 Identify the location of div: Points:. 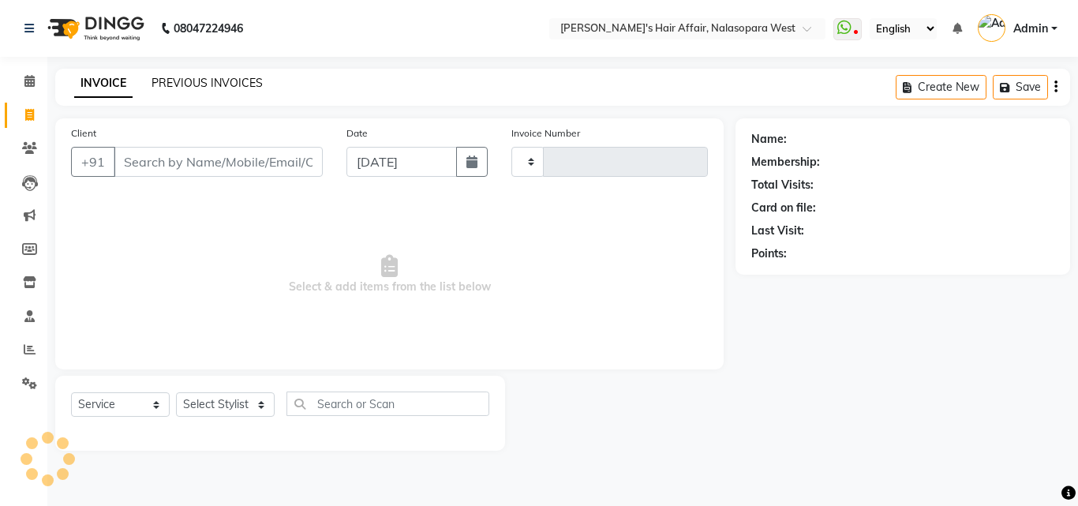
(769, 253).